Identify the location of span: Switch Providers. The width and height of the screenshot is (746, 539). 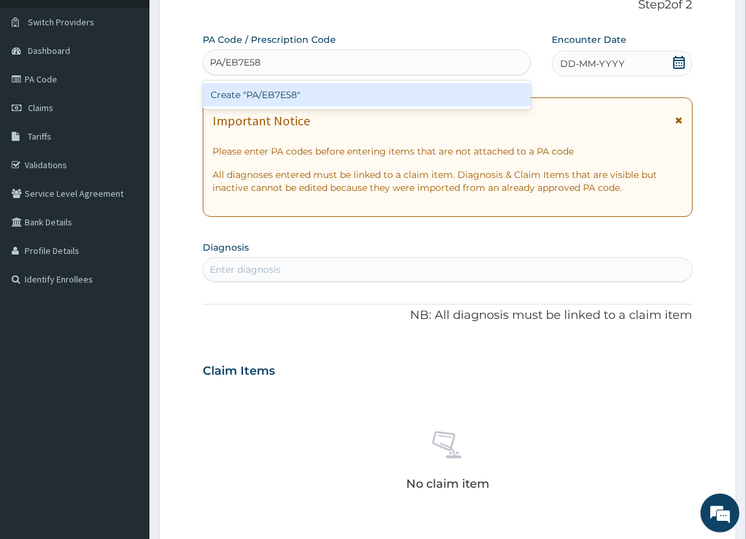
(61, 22).